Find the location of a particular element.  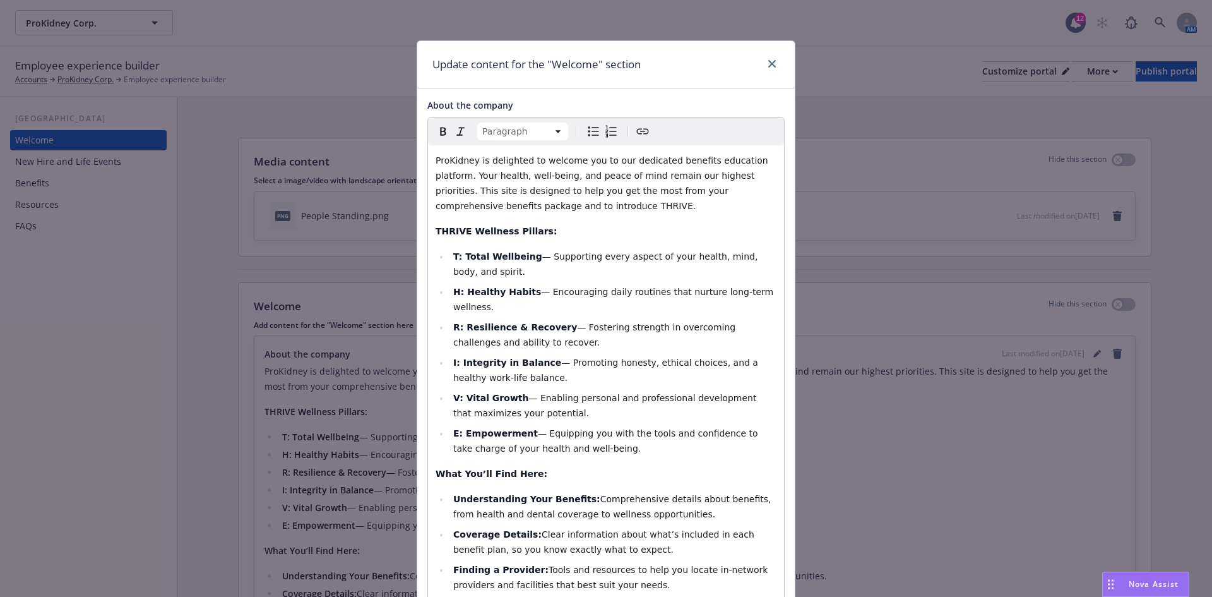

strong: T: Total Wellbeing is located at coordinates (498, 256).